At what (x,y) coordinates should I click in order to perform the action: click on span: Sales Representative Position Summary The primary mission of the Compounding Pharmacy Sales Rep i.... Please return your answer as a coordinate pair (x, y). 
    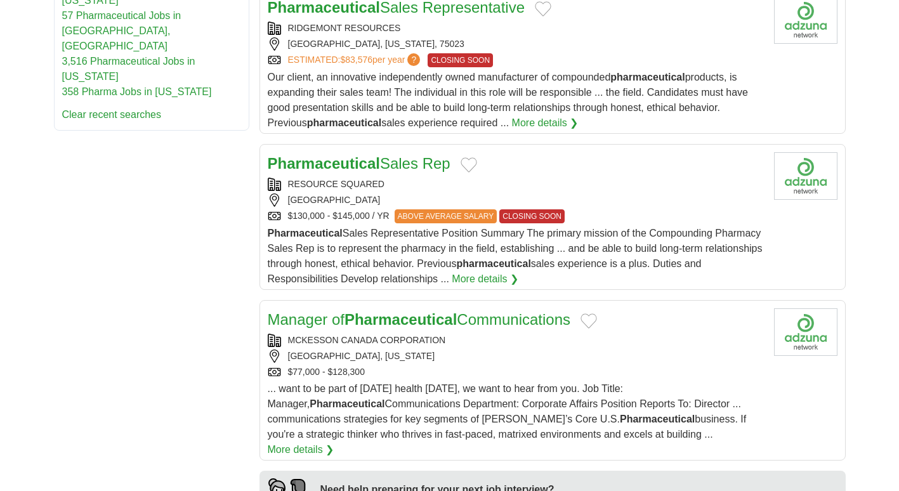
    Looking at the image, I should click on (515, 256).